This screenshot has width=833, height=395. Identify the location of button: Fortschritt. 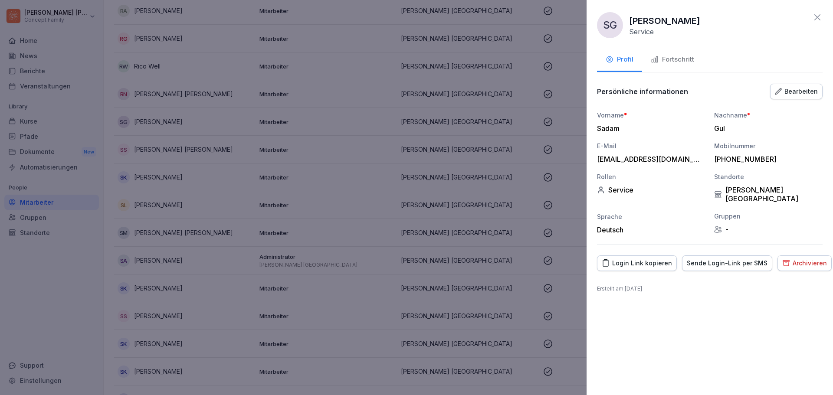
(672, 60).